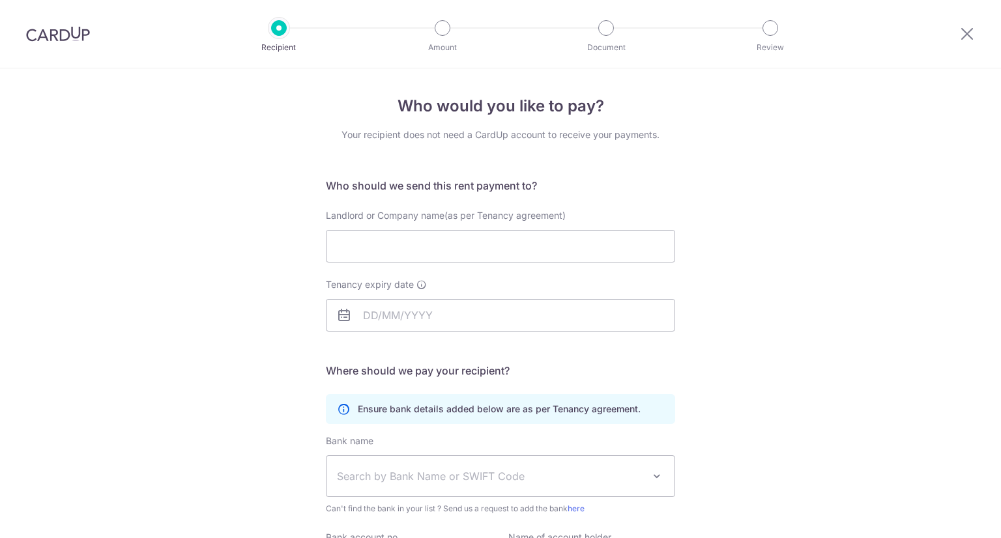 The width and height of the screenshot is (1001, 538). Describe the element at coordinates (490, 476) in the screenshot. I see `span: Search by Bank Name or SWIFT Code` at that location.